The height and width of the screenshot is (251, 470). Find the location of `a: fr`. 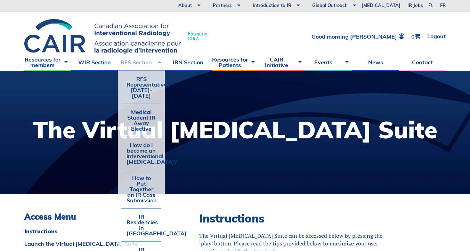

a: fr is located at coordinates (443, 5).